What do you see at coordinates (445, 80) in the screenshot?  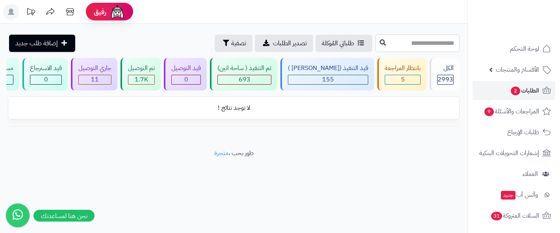 I see `span: 2993` at bounding box center [445, 80].